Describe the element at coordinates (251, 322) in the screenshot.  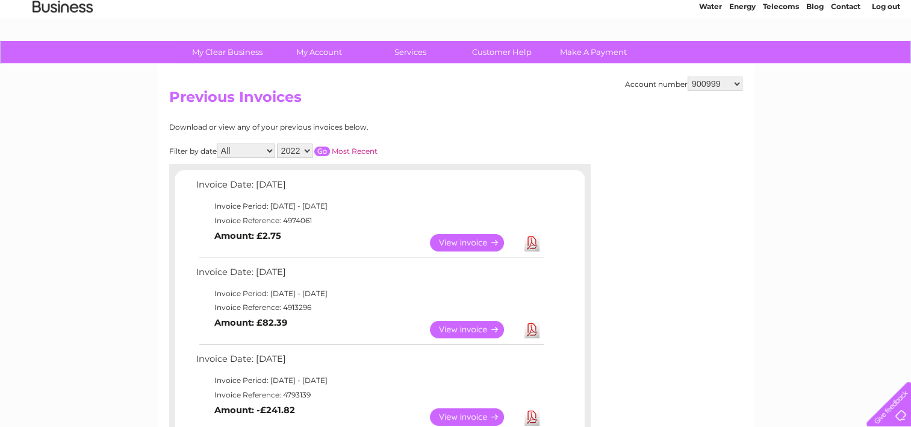
I see `b: Amount: £82.39` at that location.